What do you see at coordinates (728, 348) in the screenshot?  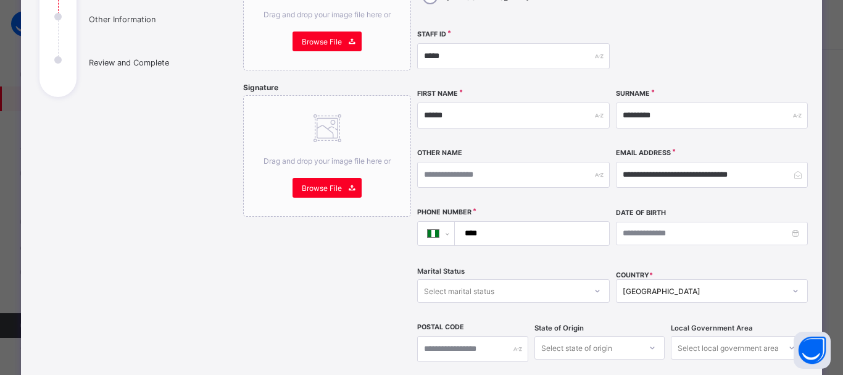 I see `div: Select local government area` at bounding box center [728, 348].